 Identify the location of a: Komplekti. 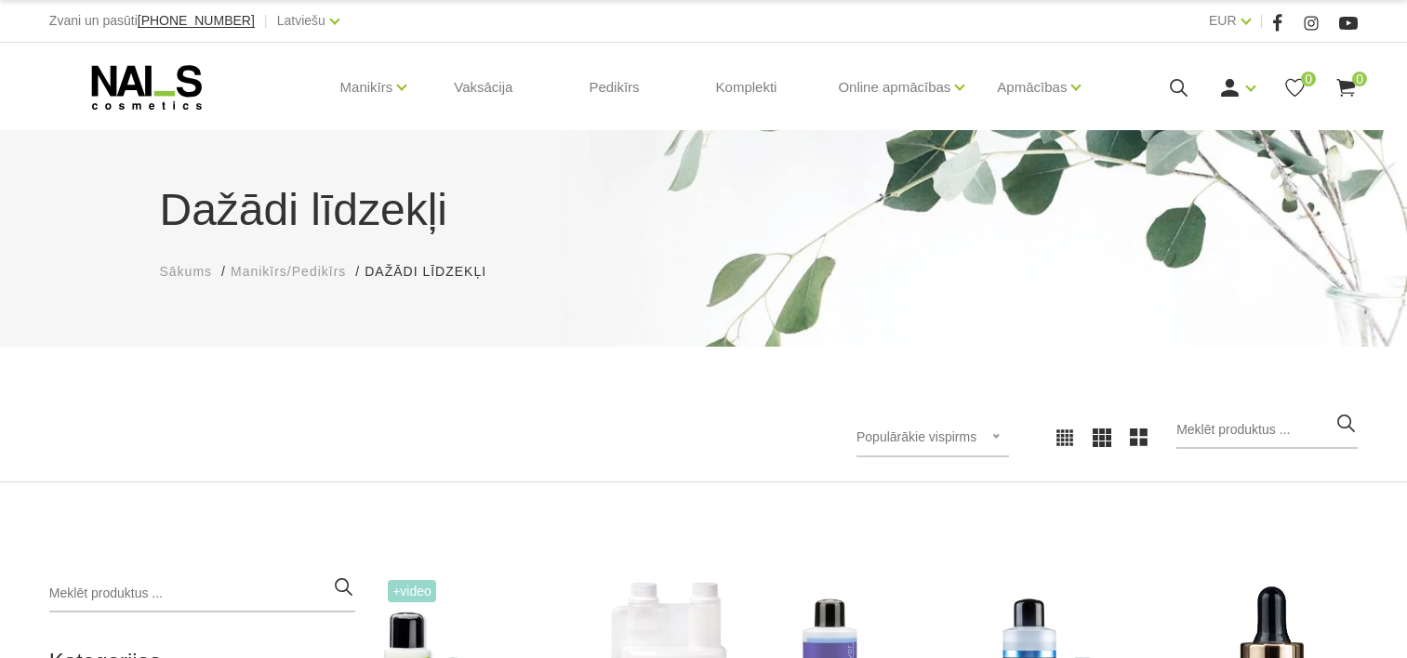
(747, 87).